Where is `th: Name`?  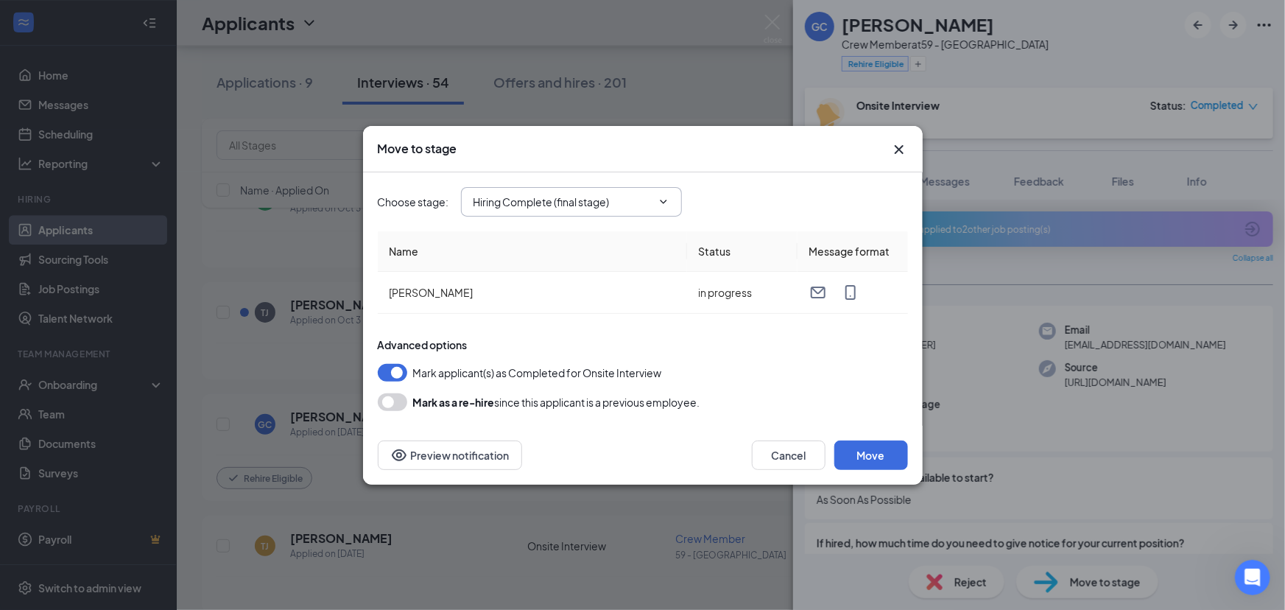 th: Name is located at coordinates (532, 251).